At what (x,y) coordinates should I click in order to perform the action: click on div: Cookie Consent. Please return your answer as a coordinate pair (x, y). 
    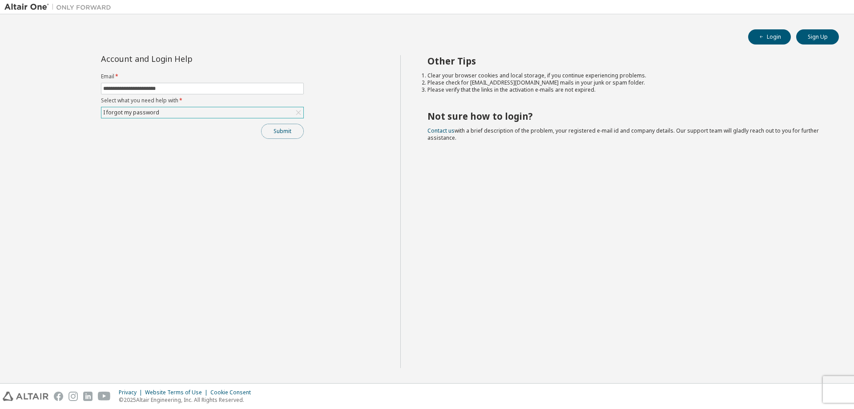
    Looking at the image, I should click on (233, 392).